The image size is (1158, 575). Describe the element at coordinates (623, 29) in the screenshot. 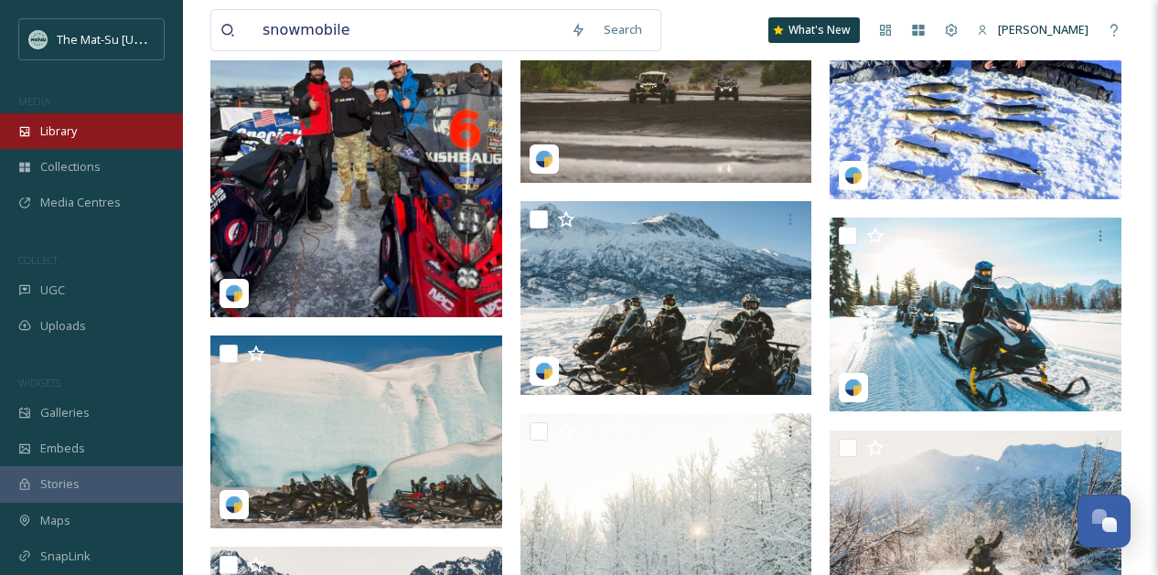

I see `div: Search` at that location.